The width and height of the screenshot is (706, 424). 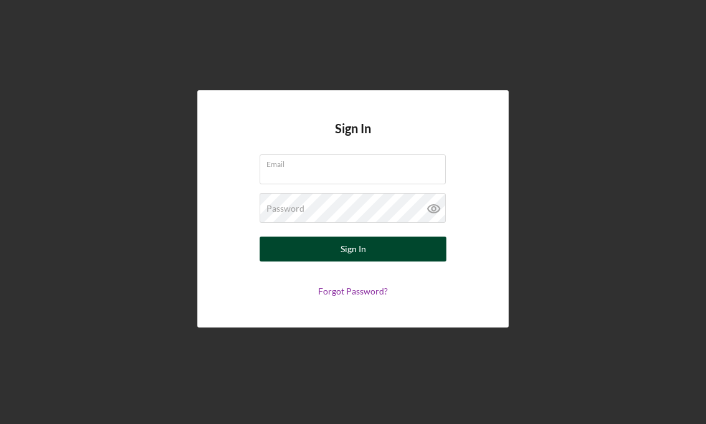 I want to click on label: Email, so click(x=356, y=162).